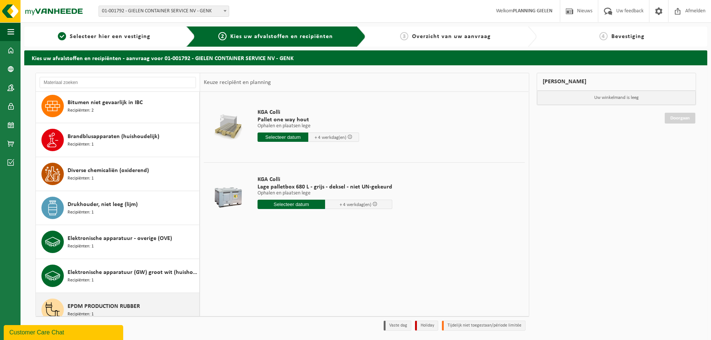 The width and height of the screenshot is (711, 340). I want to click on span: Pallet one way hout, so click(308, 120).